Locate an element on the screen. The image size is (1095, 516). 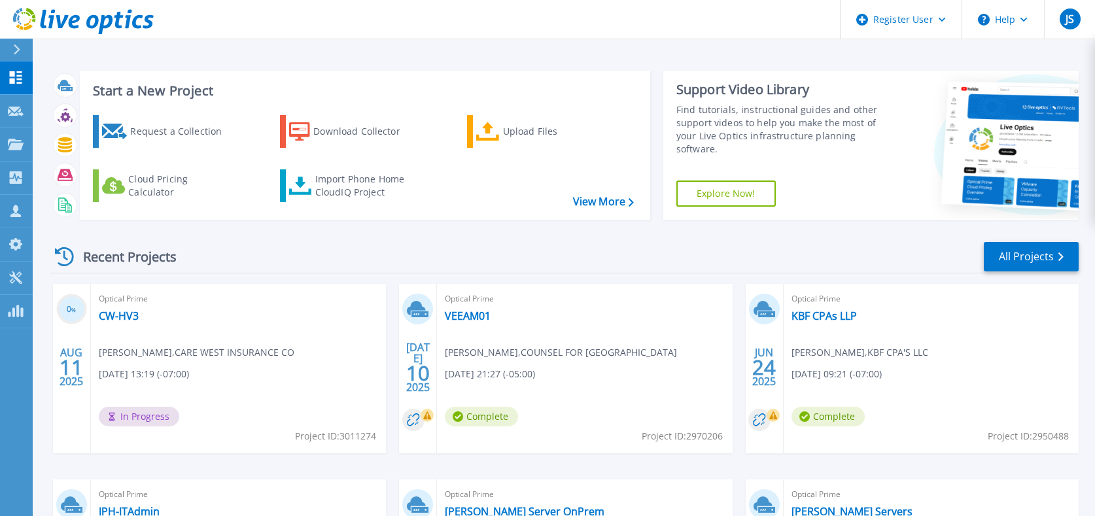
a: All Projects is located at coordinates (1031, 256).